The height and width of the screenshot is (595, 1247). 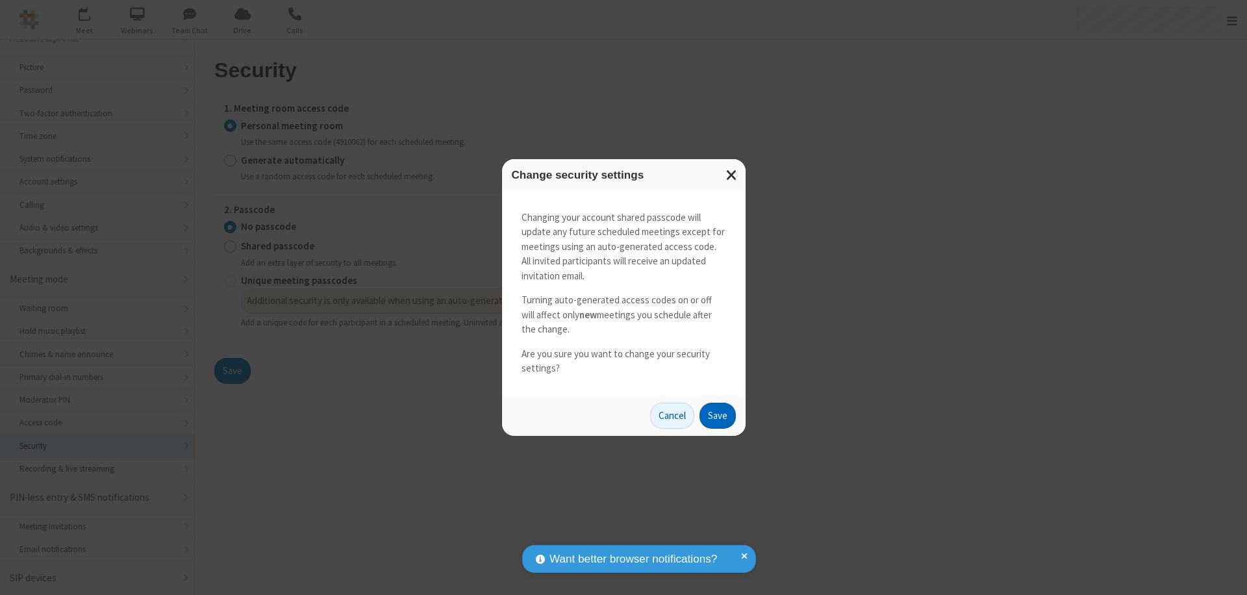 What do you see at coordinates (623, 175) in the screenshot?
I see `h3: Change security settings` at bounding box center [623, 175].